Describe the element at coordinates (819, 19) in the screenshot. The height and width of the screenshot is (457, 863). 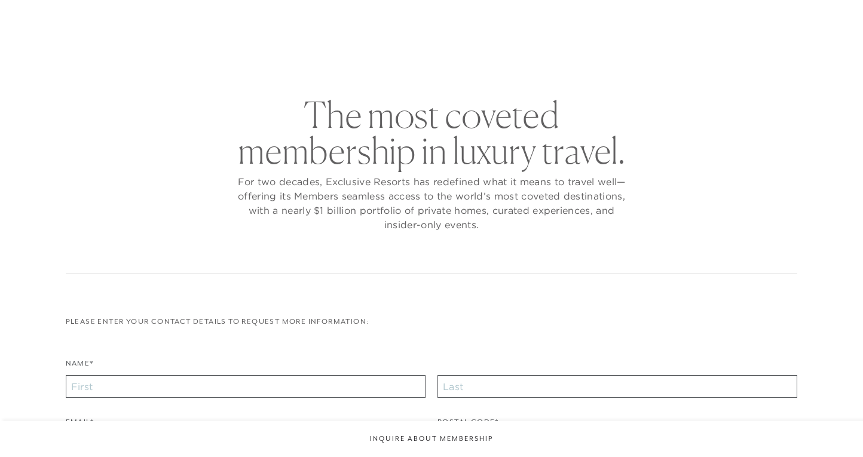
I see `button: Open navigation` at that location.